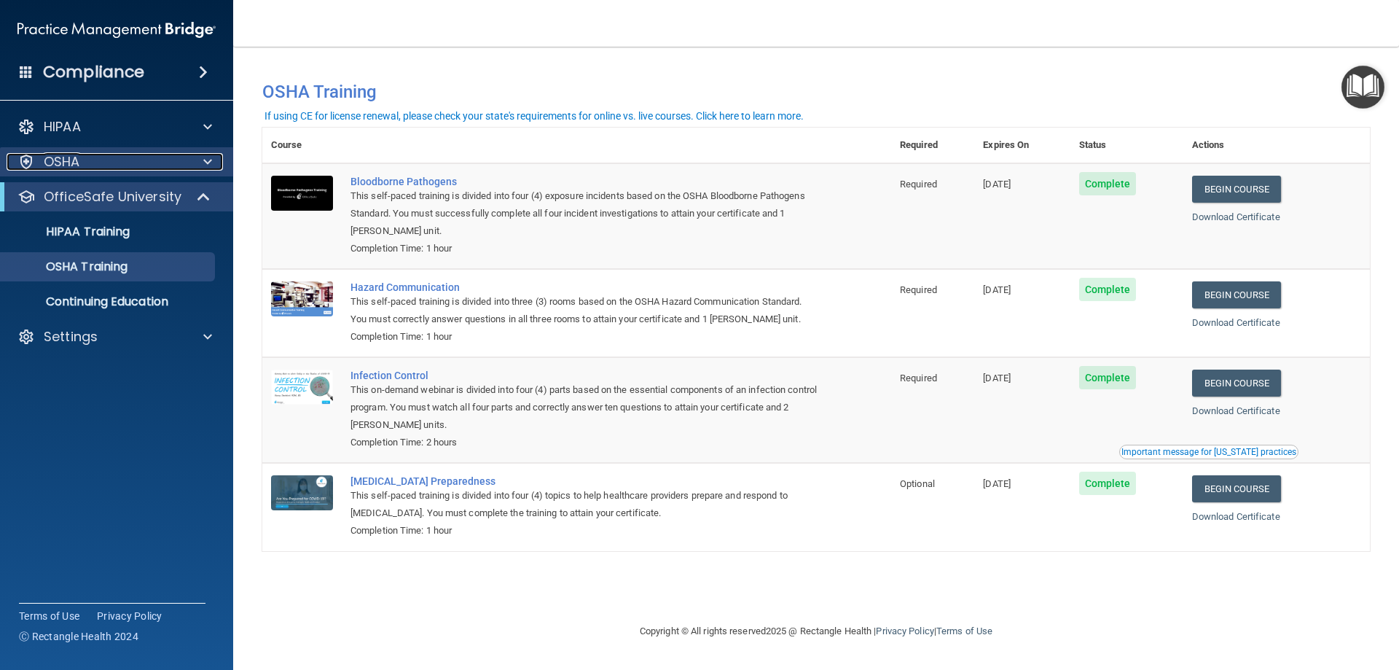 The height and width of the screenshot is (670, 1399). I want to click on div: This self-paced training is divided into four (4) exposure incidents based on the OSHA Bloodborne..., so click(584, 213).